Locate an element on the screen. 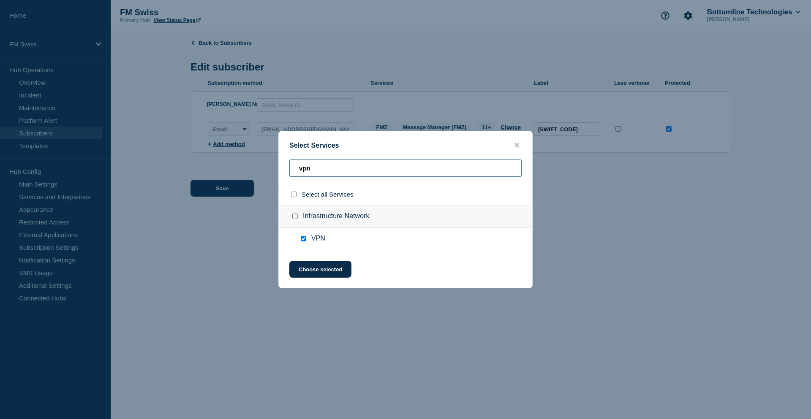  input: Infrastructure Network checkbox is located at coordinates (295, 216).